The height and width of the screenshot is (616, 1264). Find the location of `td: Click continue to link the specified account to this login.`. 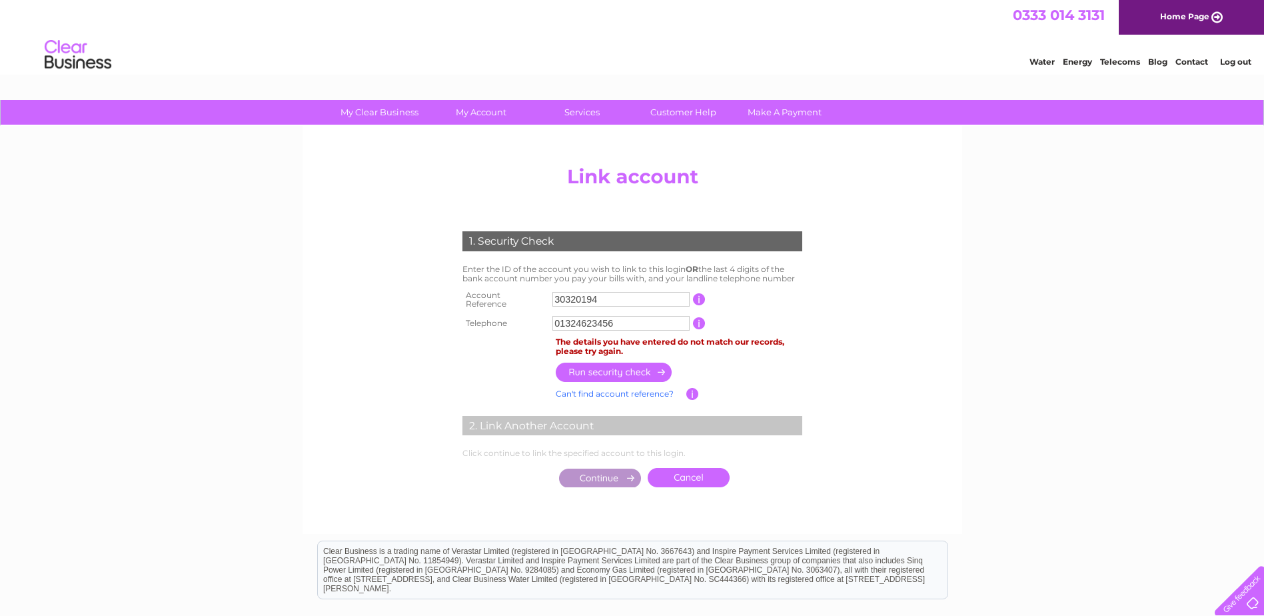

td: Click continue to link the specified account to this login. is located at coordinates (632, 453).